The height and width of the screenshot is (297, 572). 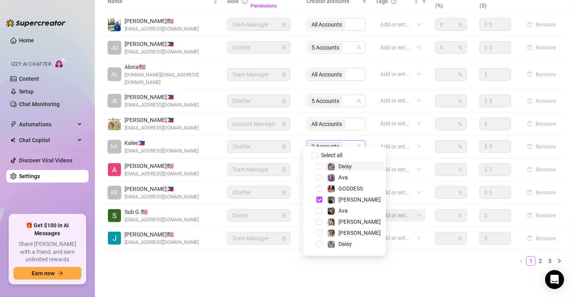 What do you see at coordinates (555, 279) in the screenshot?
I see `div: Open Intercom Messenger` at bounding box center [555, 279].